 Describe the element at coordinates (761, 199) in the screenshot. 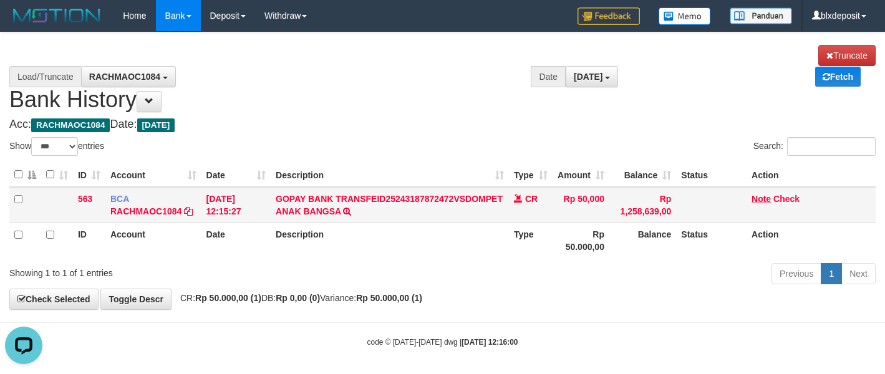

I see `a: Note` at that location.